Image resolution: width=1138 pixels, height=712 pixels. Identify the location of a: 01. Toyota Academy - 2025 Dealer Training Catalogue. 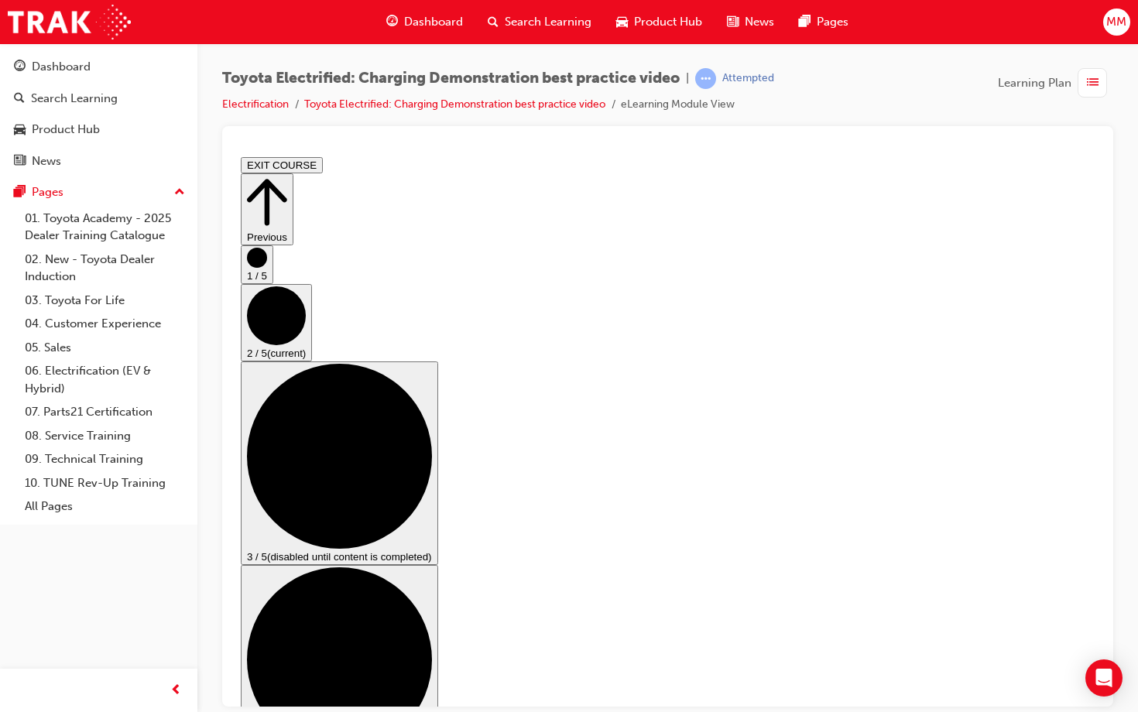
(105, 227).